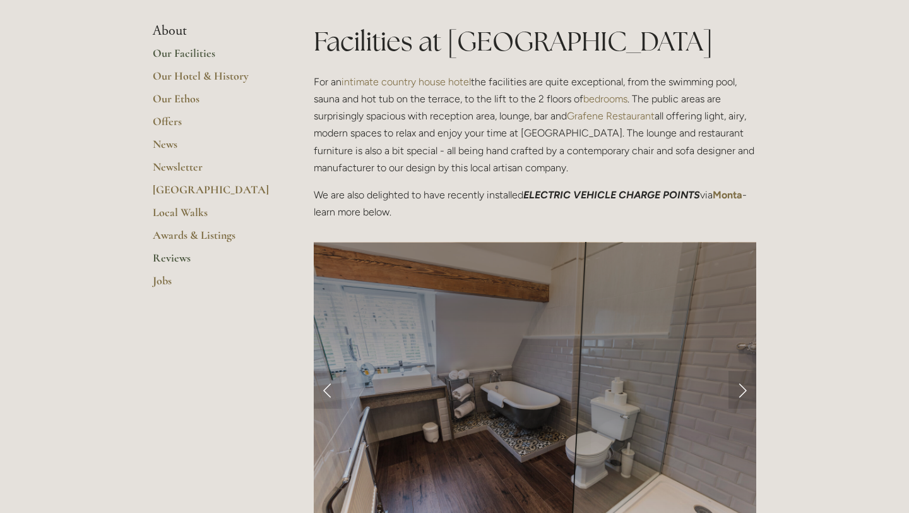  I want to click on a: Our Hotel & History, so click(213, 80).